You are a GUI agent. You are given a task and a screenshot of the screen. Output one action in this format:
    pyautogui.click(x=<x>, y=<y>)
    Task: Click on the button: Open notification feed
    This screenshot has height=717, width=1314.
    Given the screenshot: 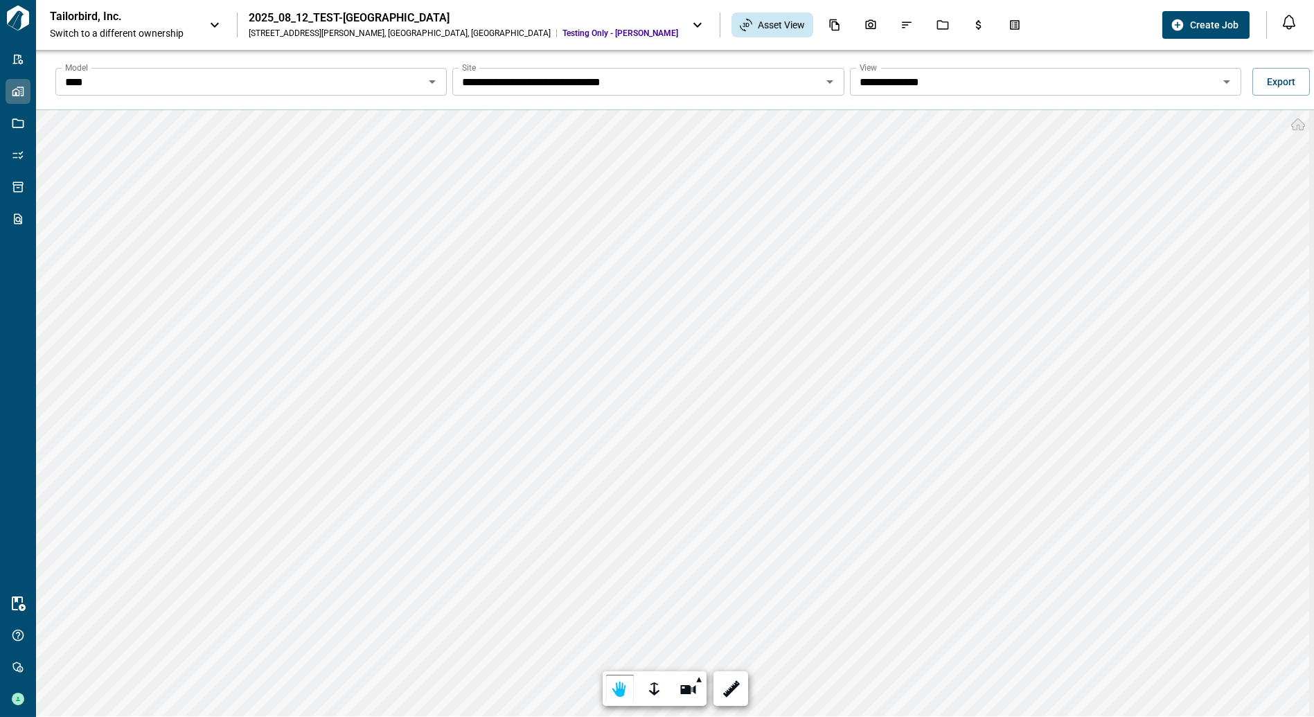 What is the action you would take?
    pyautogui.click(x=1289, y=22)
    